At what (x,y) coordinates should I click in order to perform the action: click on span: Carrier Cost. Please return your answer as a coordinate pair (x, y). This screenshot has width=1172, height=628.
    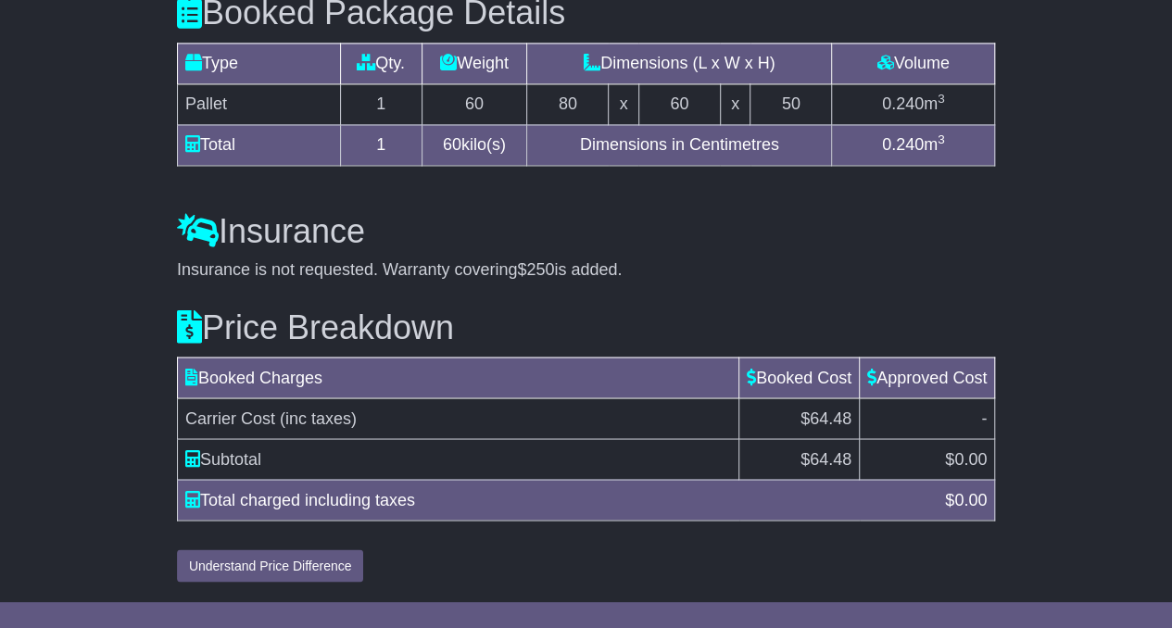
    Looking at the image, I should click on (230, 418).